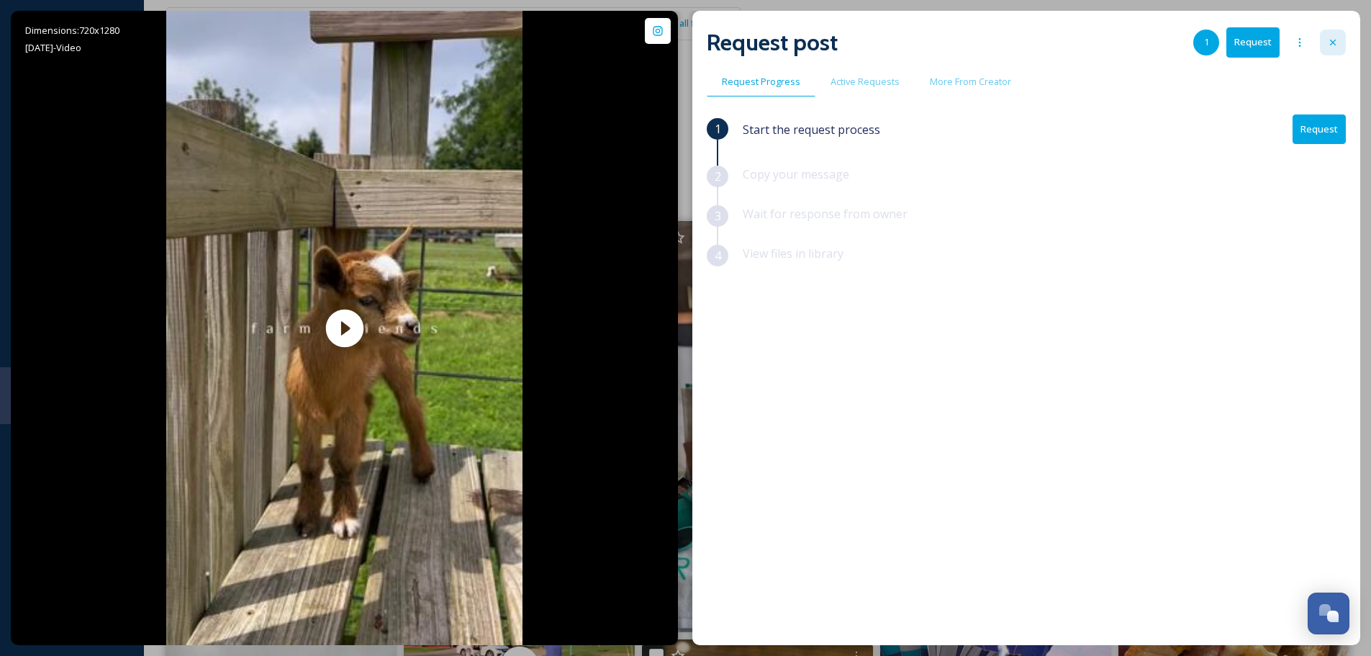  What do you see at coordinates (811, 130) in the screenshot?
I see `span: Start the request process` at bounding box center [811, 130].